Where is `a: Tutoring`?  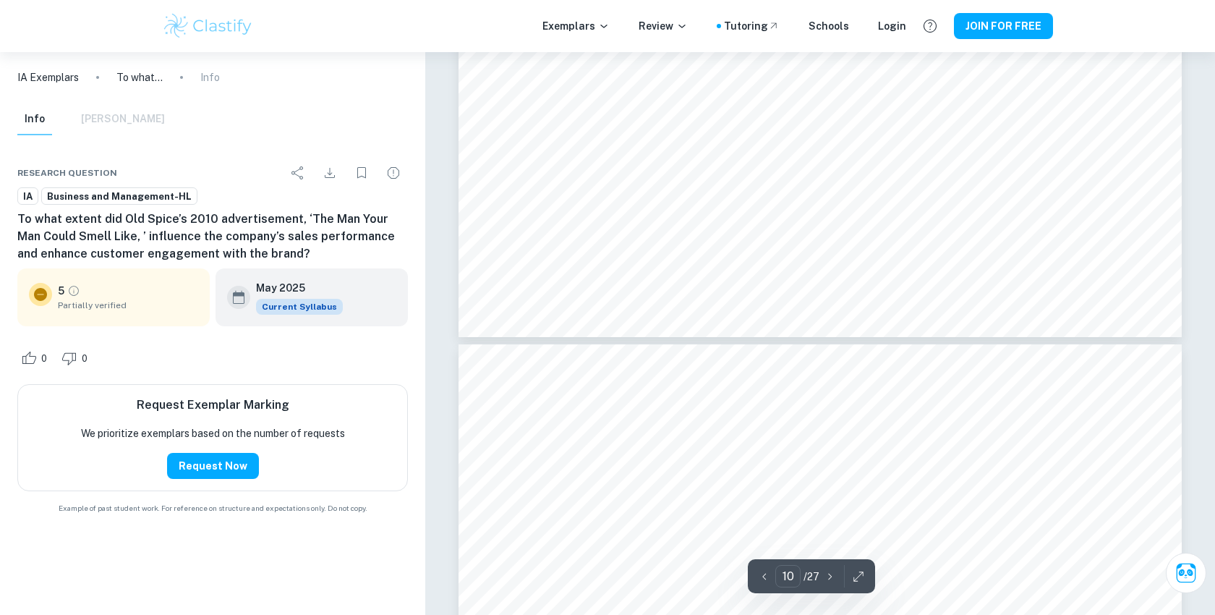 a: Tutoring is located at coordinates (751, 26).